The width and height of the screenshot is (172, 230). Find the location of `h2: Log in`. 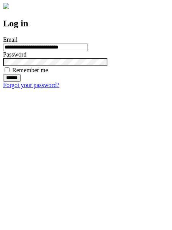

h2: Log in is located at coordinates (86, 23).